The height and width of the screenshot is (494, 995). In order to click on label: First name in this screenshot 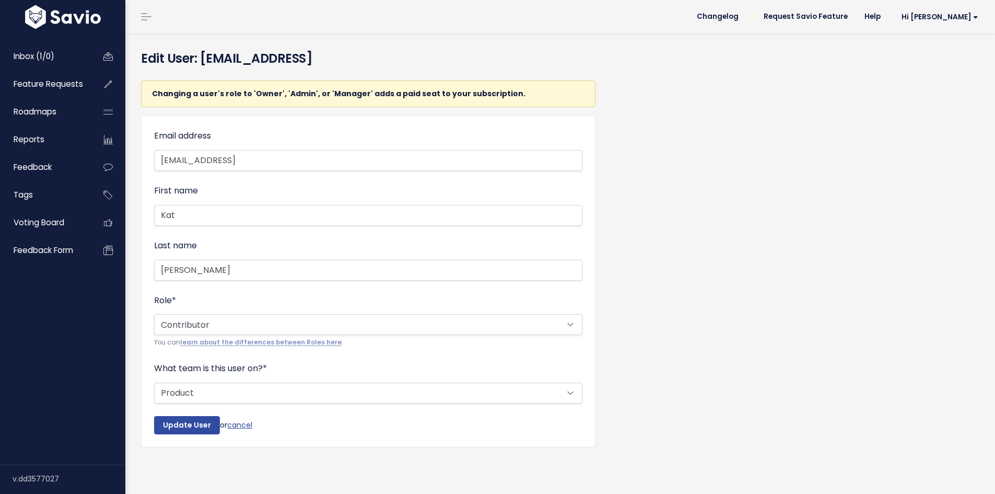, I will do `click(176, 191)`.